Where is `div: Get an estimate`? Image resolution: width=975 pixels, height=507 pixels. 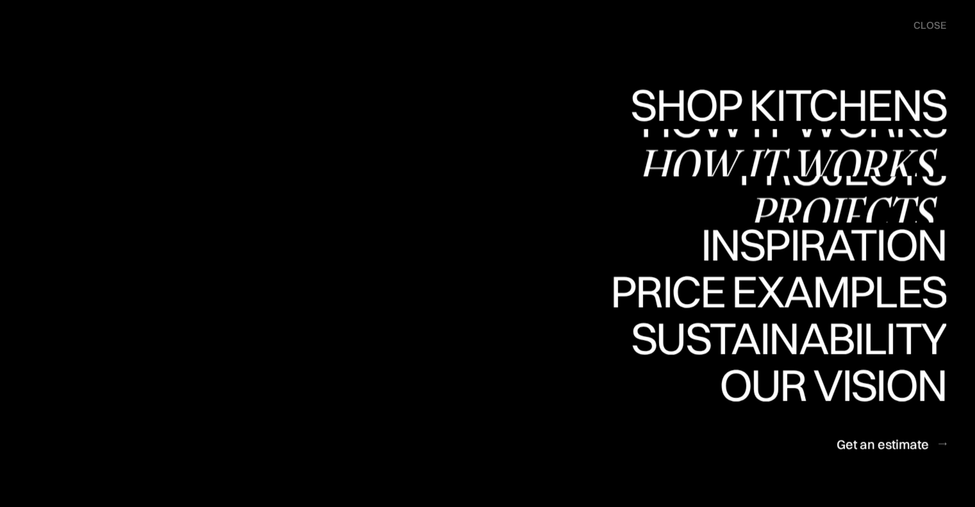
div: Get an estimate is located at coordinates (883, 444).